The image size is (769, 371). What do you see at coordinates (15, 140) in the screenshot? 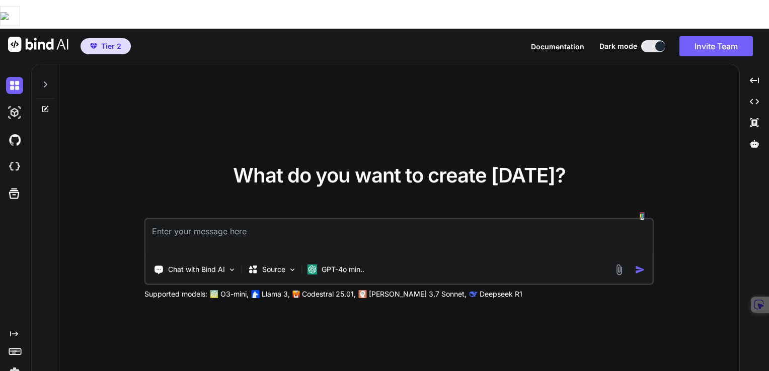
I see `img: githubDark` at bounding box center [15, 140].